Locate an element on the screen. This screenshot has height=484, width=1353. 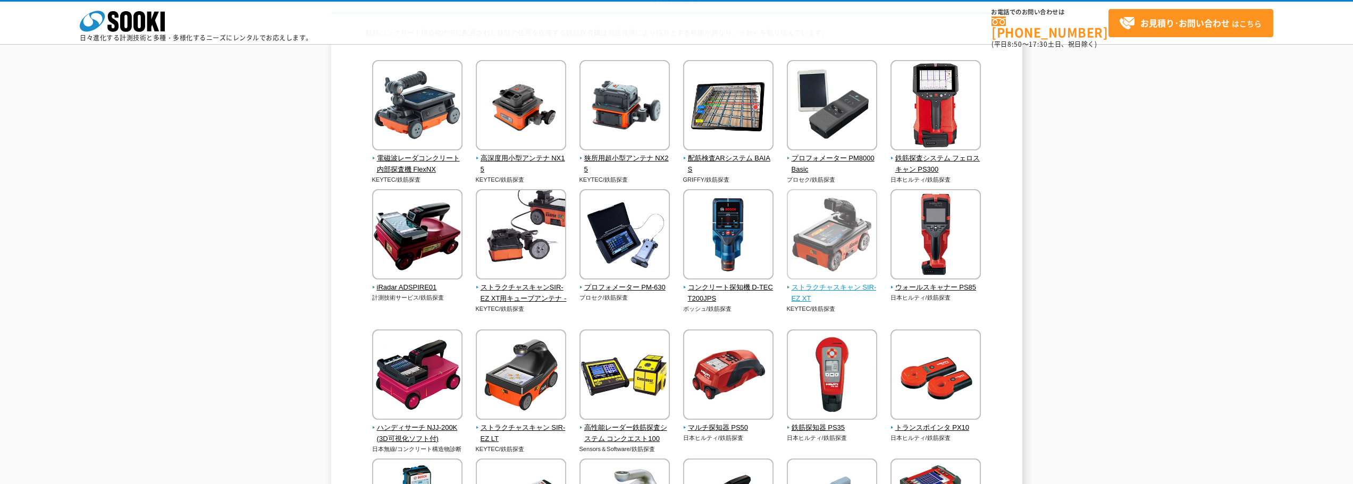
span: iRadar ADSPIRE01 is located at coordinates (417, 288).